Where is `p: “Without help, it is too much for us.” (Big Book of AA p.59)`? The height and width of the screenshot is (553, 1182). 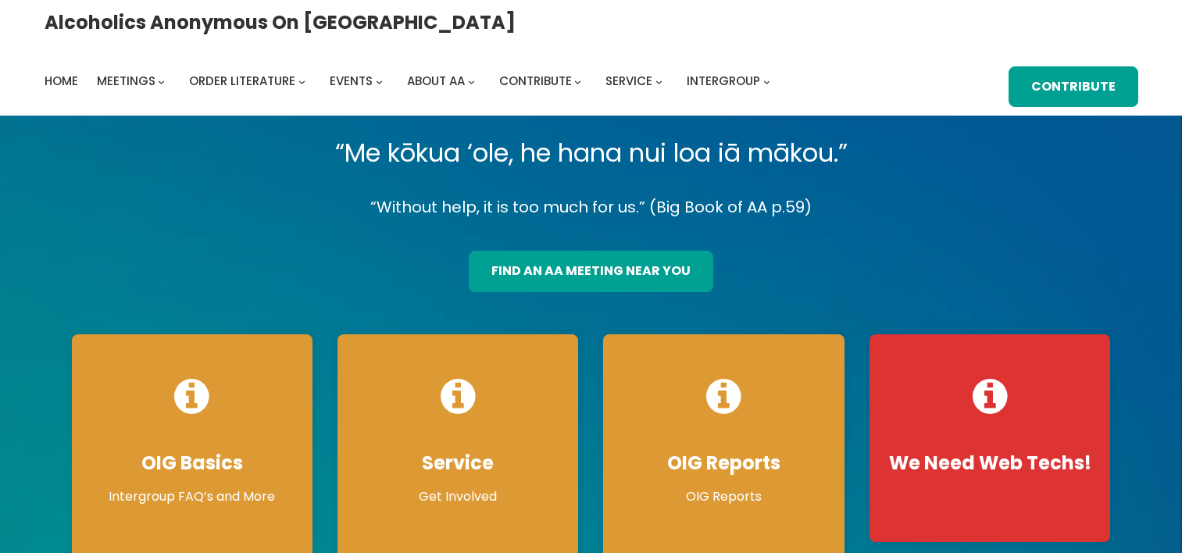 p: “Without help, it is too much for us.” (Big Book of AA p.59) is located at coordinates (591, 207).